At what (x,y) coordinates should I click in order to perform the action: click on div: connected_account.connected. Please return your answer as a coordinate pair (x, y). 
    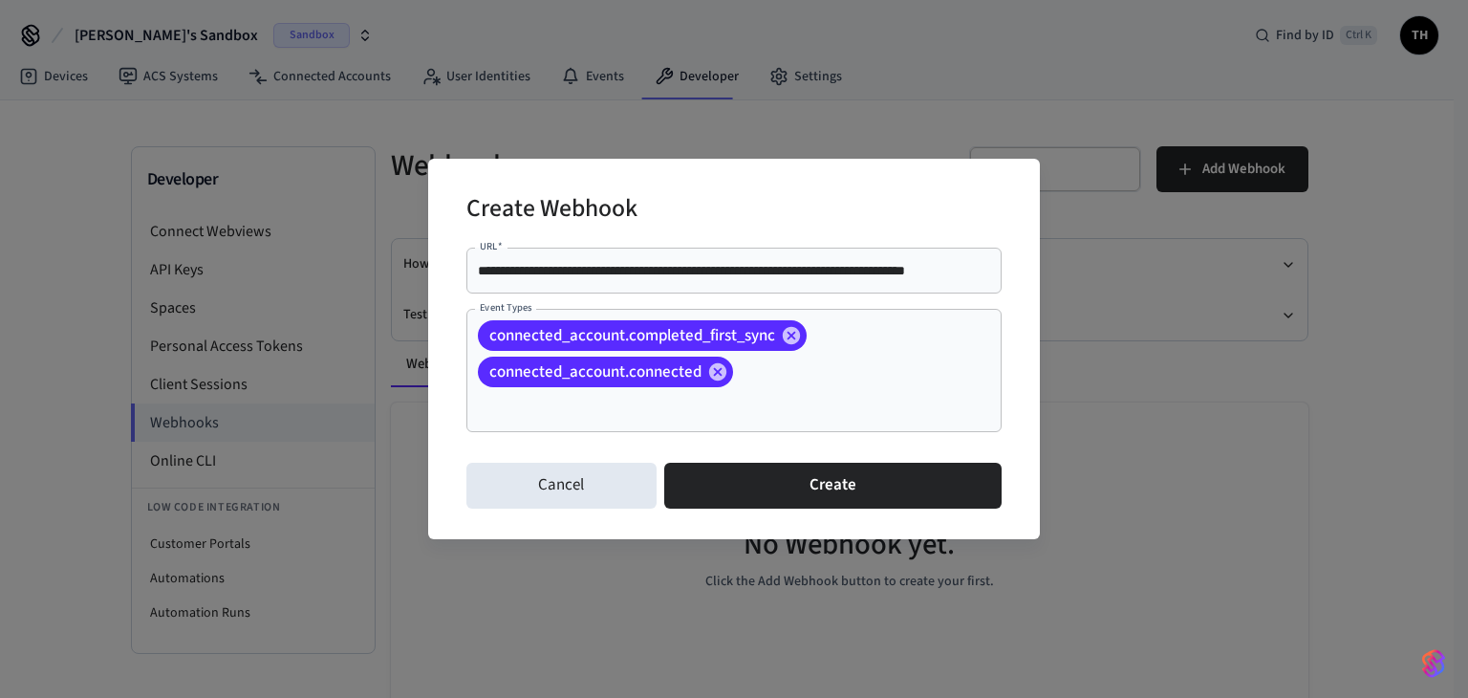
    Looking at the image, I should click on (605, 372).